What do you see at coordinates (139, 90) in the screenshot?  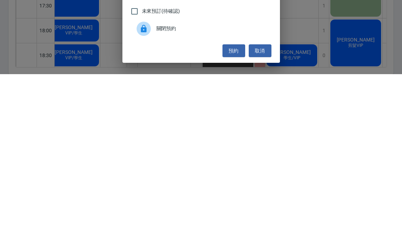 I see `label: 備註` at bounding box center [139, 90].